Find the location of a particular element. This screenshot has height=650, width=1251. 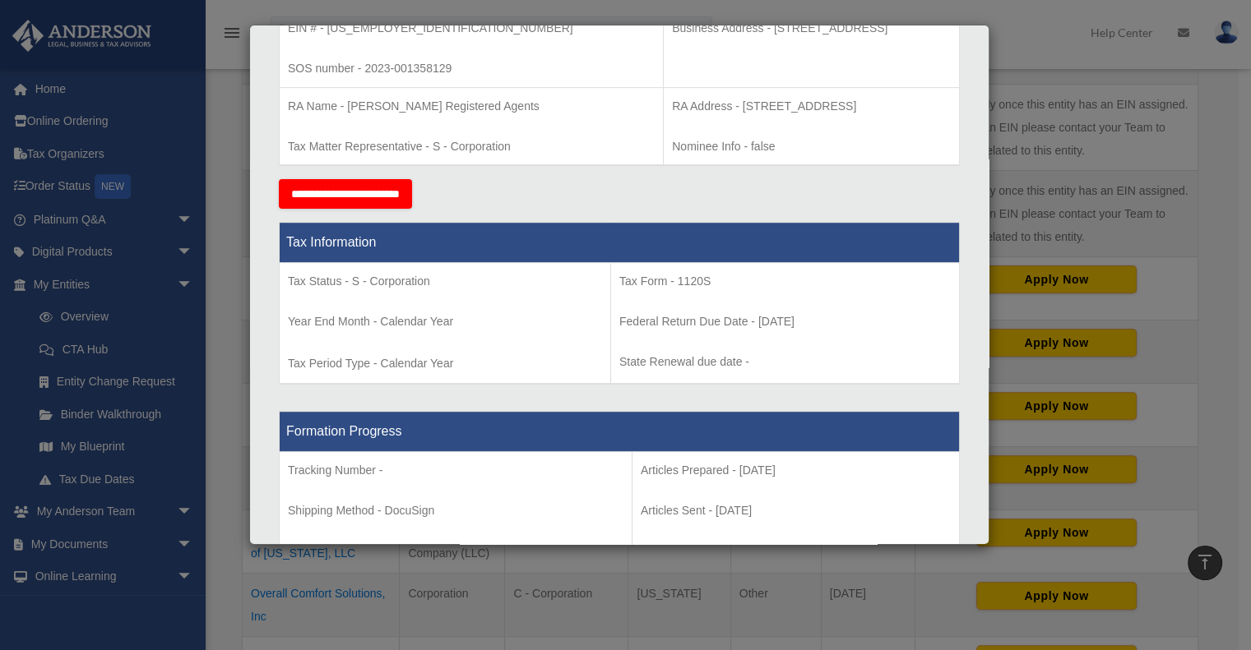

p: Tax Matter Representative - S - Corporation is located at coordinates (471, 146).